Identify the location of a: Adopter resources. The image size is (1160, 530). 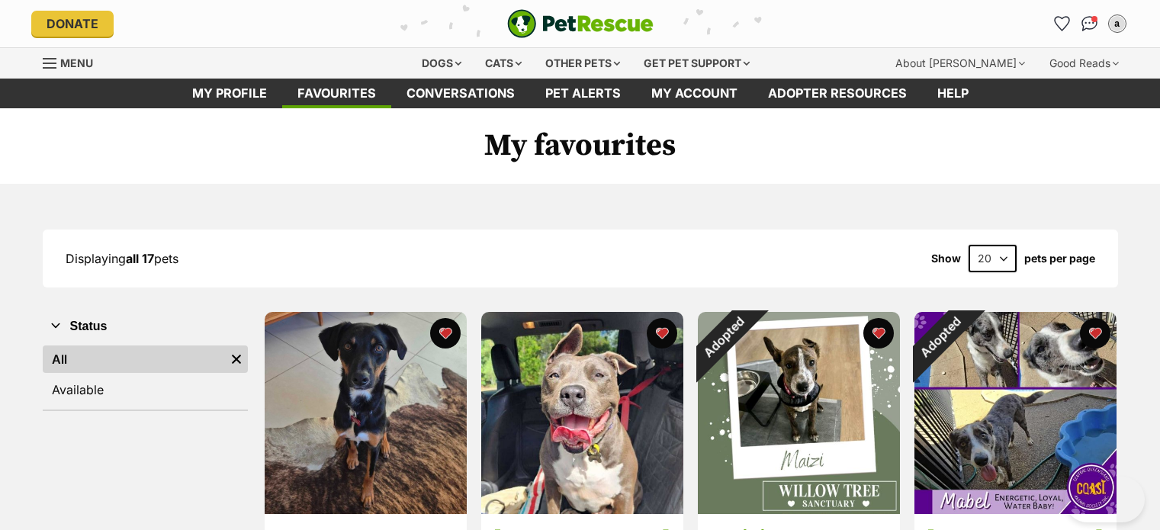
(838, 93).